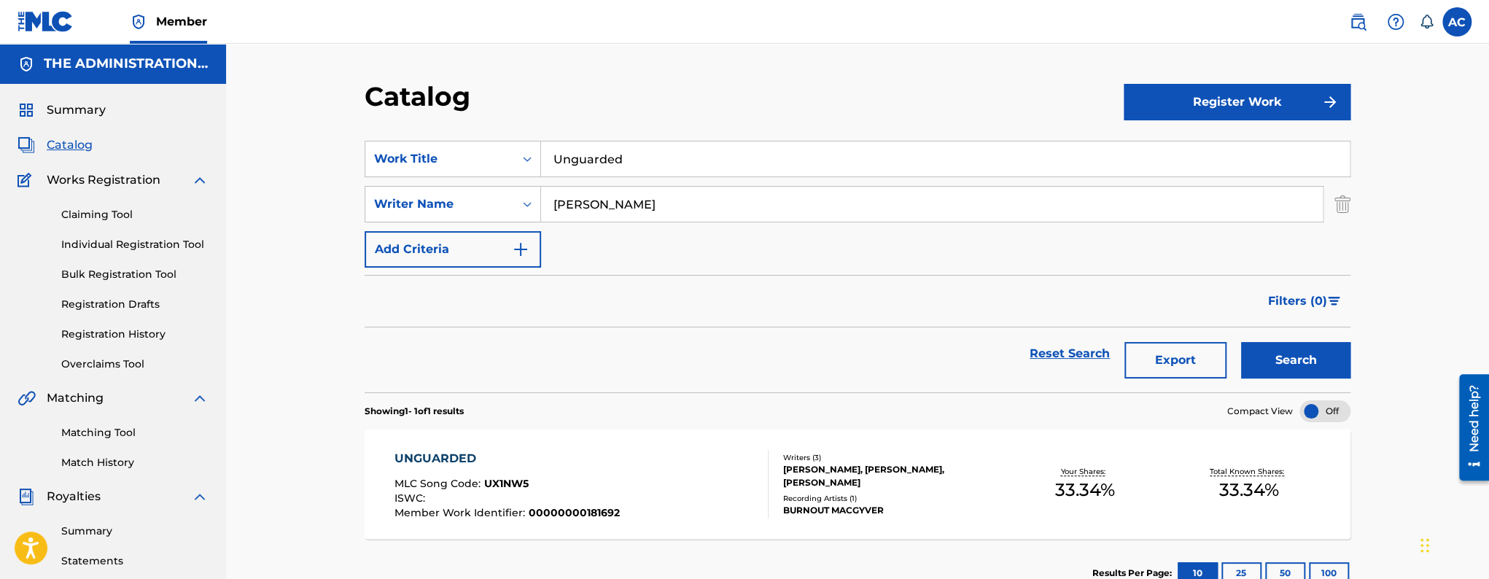 The height and width of the screenshot is (579, 1489). I want to click on a: Overclaims Tool, so click(135, 364).